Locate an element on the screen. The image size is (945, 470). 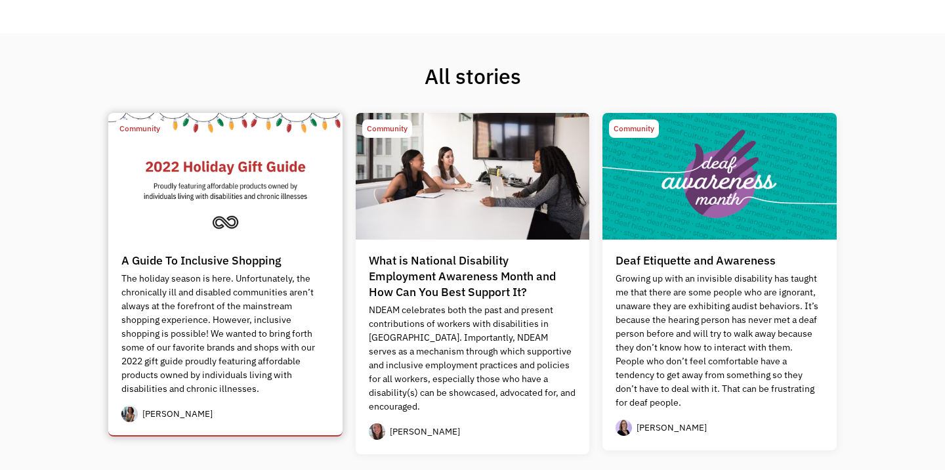
h1: All stories is located at coordinates (472, 76).